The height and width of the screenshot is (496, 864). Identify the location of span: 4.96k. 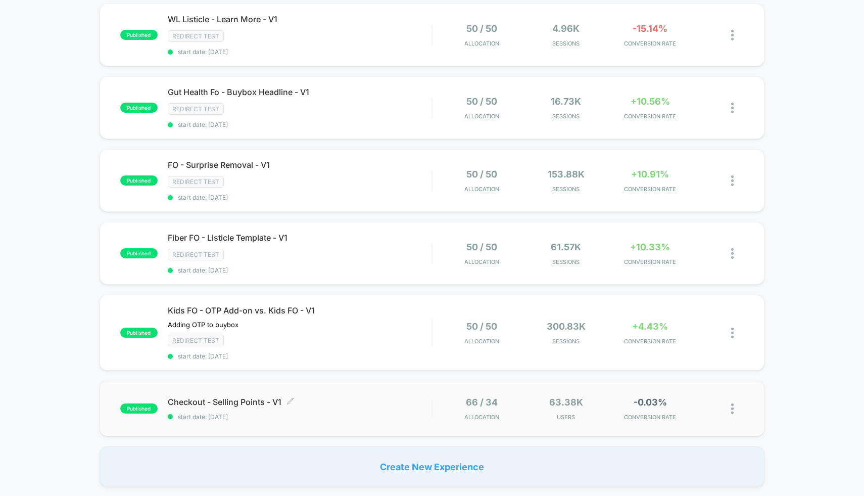
(566, 28).